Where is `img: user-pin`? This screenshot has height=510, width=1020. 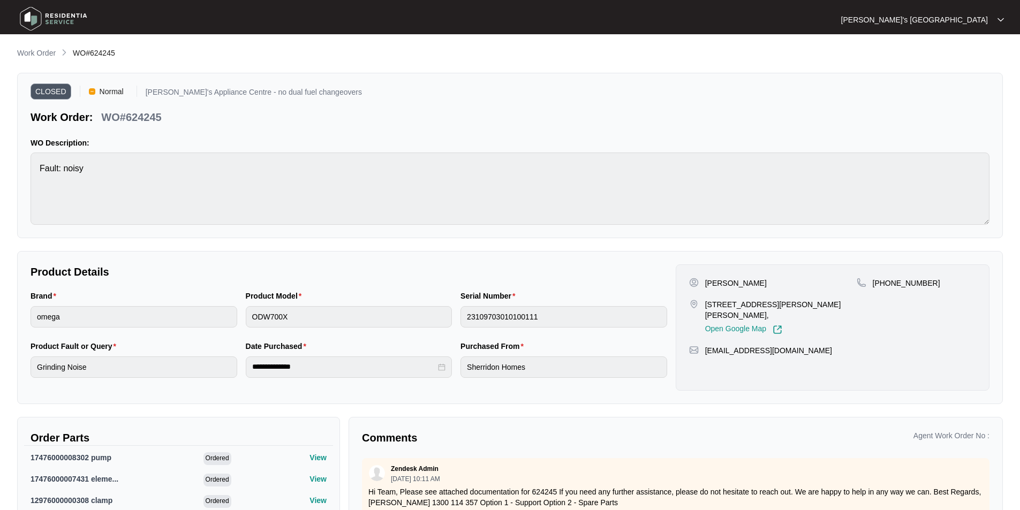 img: user-pin is located at coordinates (694, 283).